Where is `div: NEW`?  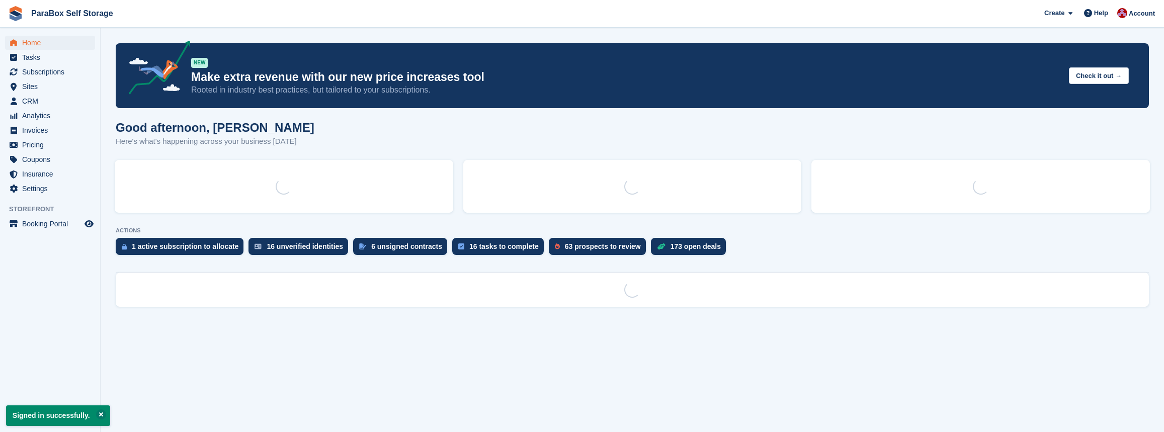 div: NEW is located at coordinates (199, 63).